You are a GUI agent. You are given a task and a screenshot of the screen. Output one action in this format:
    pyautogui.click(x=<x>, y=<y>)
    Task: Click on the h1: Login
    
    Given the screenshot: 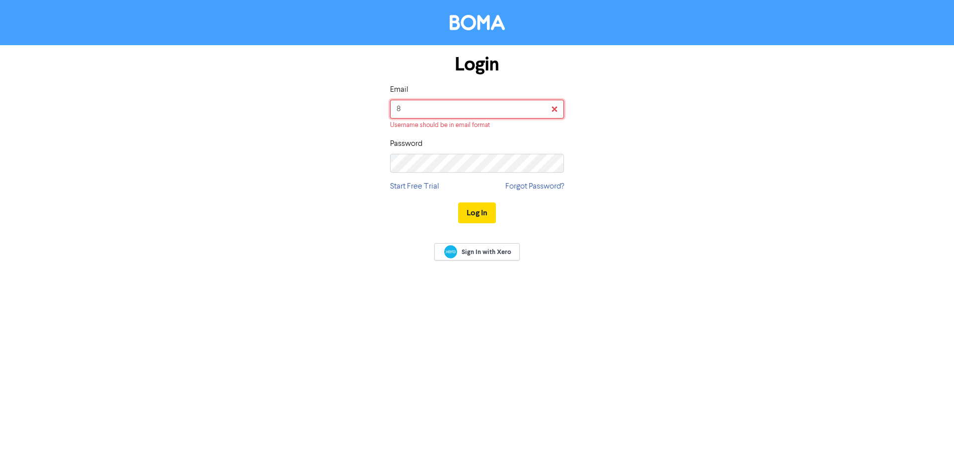 What is the action you would take?
    pyautogui.click(x=477, y=65)
    